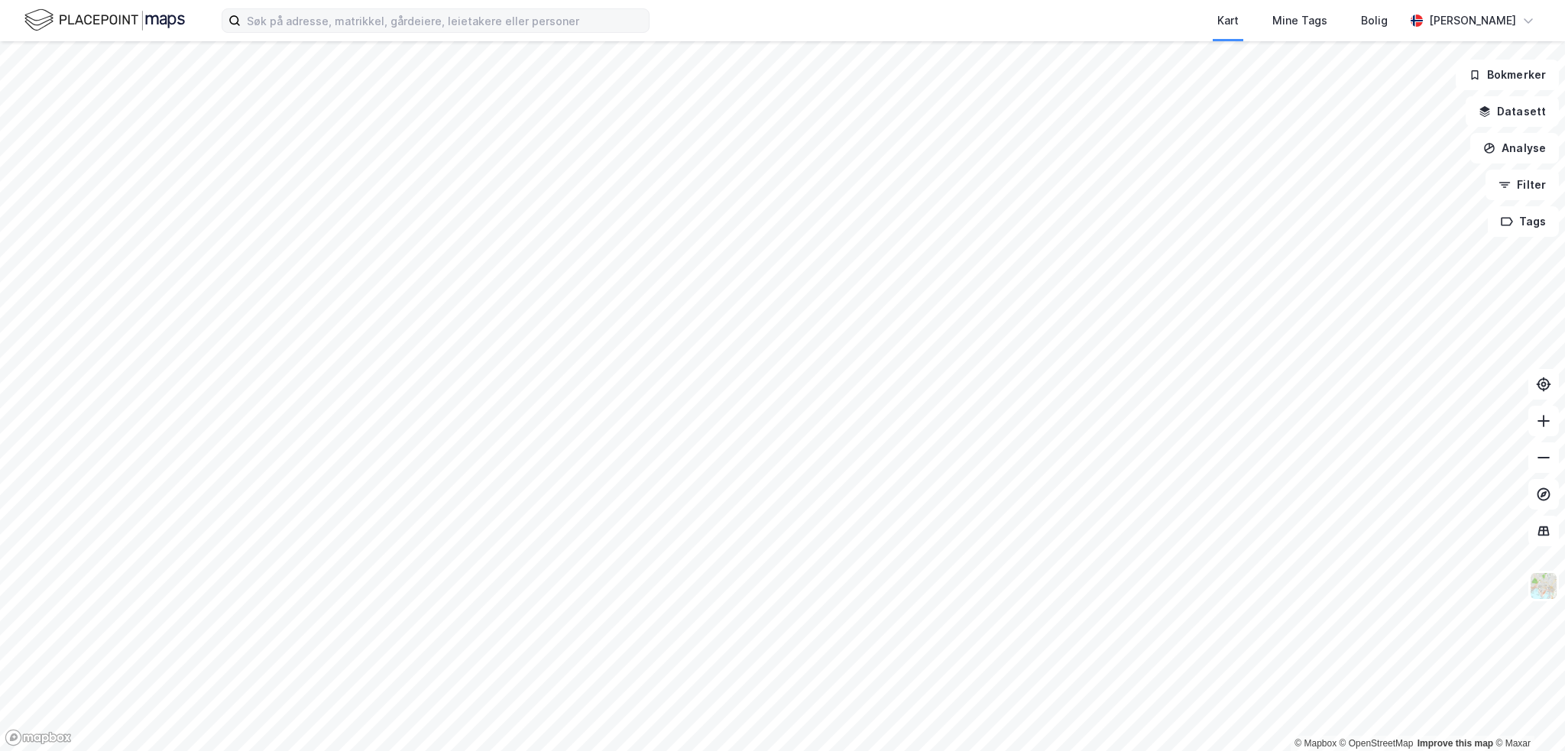  I want to click on img: logo.f888ab2527a4732fd821a326f86c7f29.svg, so click(105, 20).